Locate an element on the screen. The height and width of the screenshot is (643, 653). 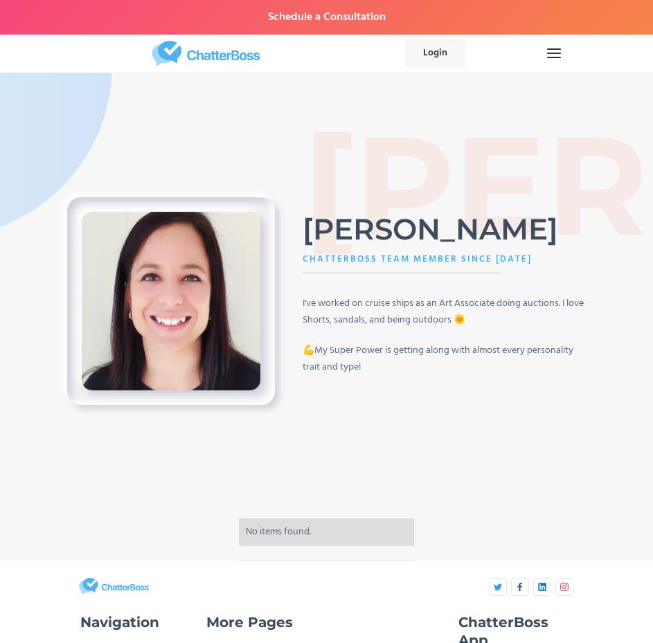
div: Chatterboss team member since is located at coordinates (397, 259).